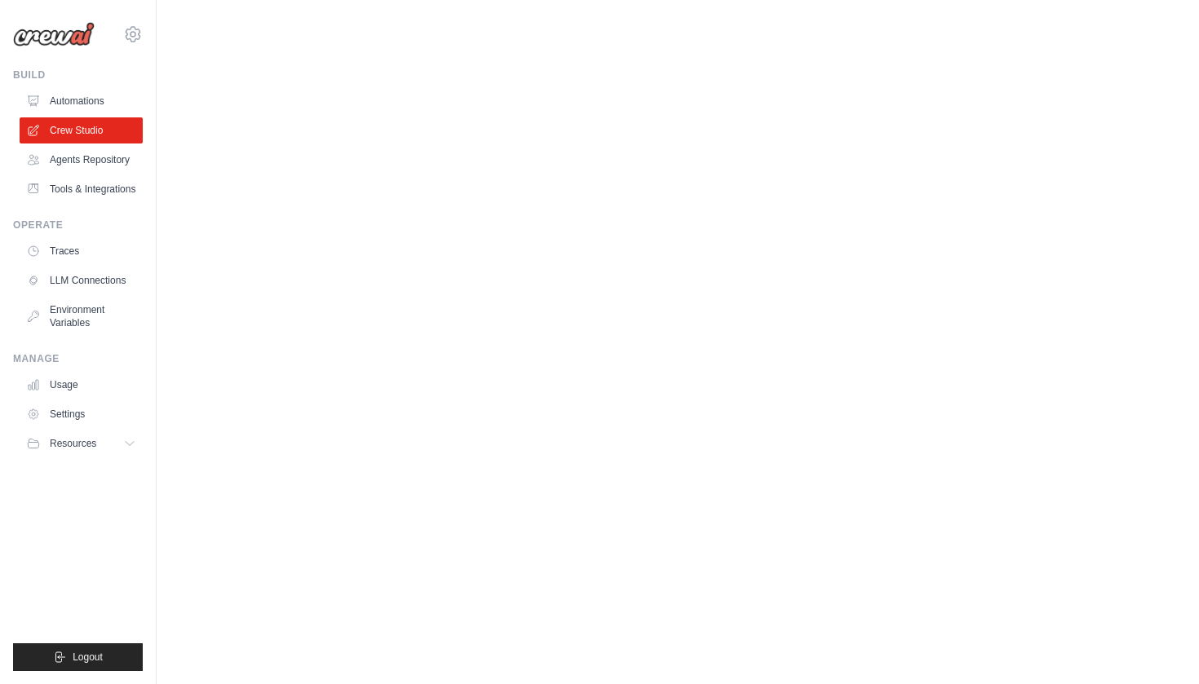 This screenshot has width=1199, height=684. Describe the element at coordinates (77, 359) in the screenshot. I see `div: Manage` at that location.